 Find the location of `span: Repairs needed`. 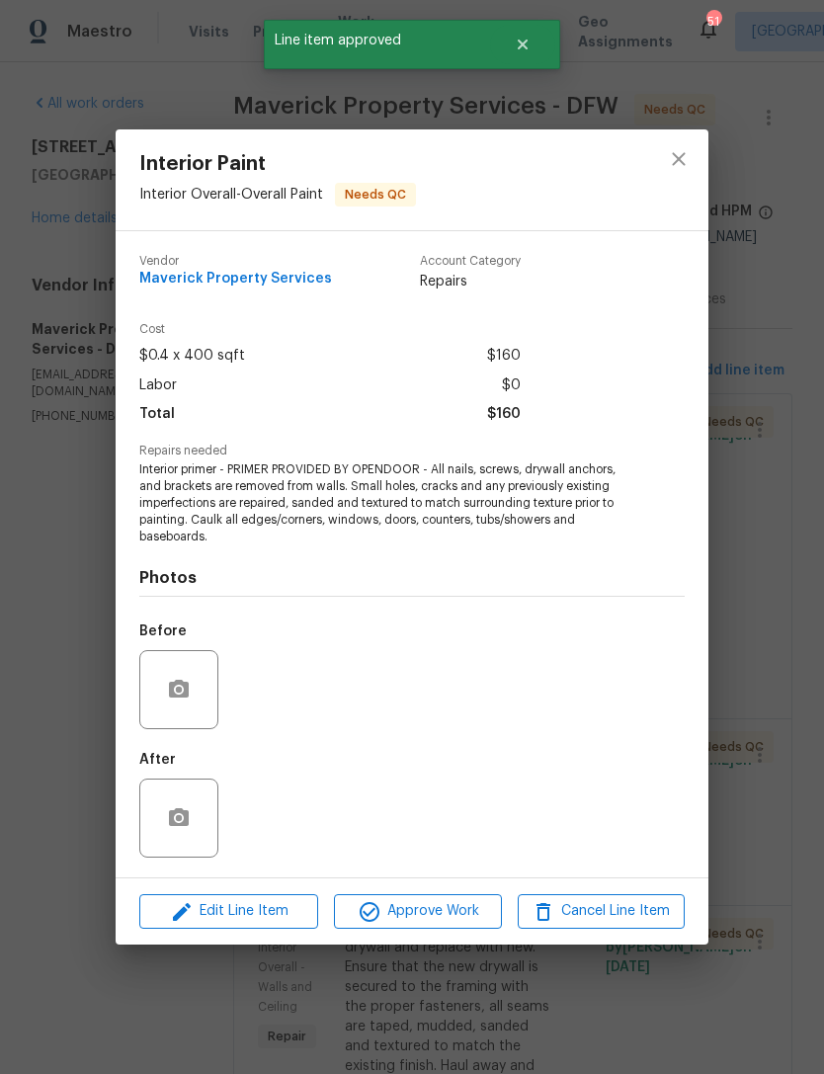

span: Repairs needed is located at coordinates (412, 451).